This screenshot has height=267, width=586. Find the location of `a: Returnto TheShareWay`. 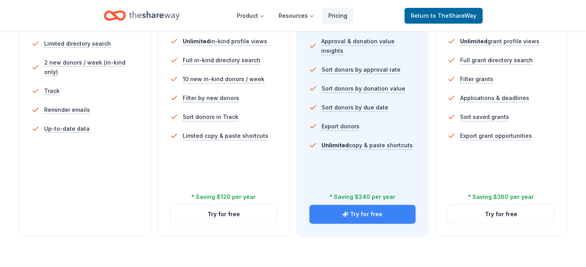

a: Returnto TheShareWay is located at coordinates (443, 16).